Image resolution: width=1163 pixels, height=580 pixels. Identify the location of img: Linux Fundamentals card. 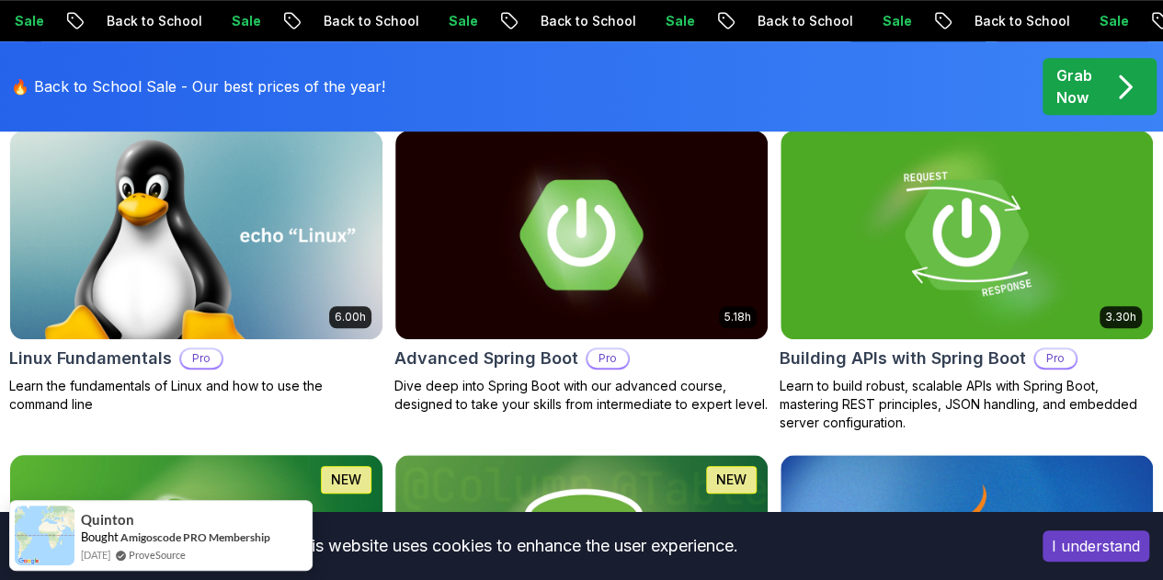
(196, 235).